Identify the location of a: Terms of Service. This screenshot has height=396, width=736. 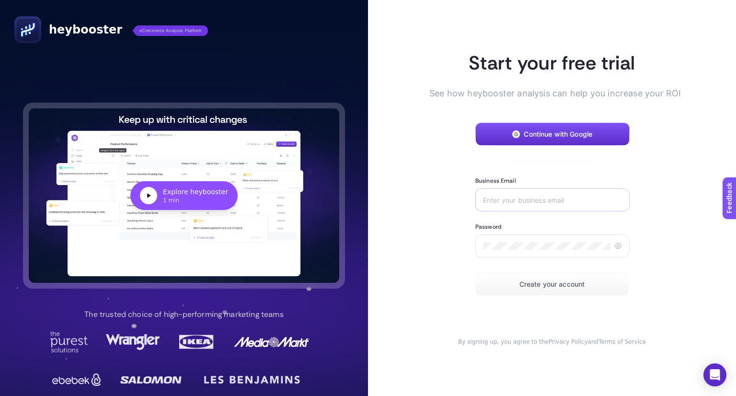
(622, 342).